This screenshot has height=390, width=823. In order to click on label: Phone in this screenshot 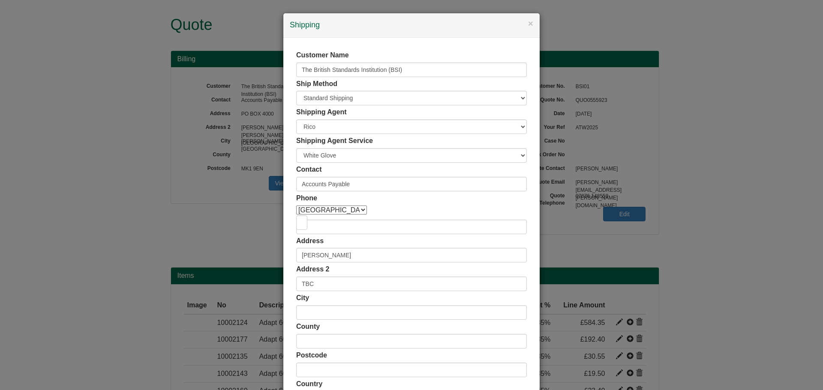, I will do `click(306, 198)`.